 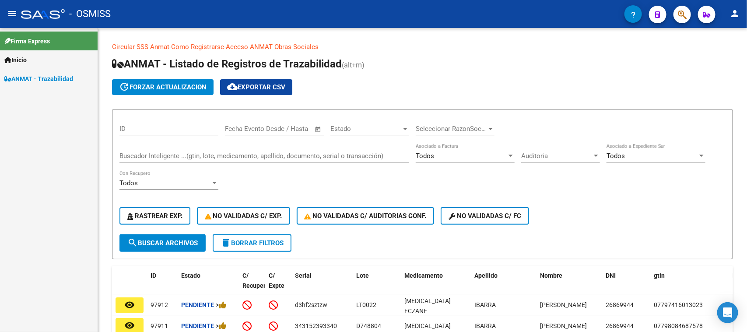 I want to click on span: Exportar CSV, so click(x=256, y=87).